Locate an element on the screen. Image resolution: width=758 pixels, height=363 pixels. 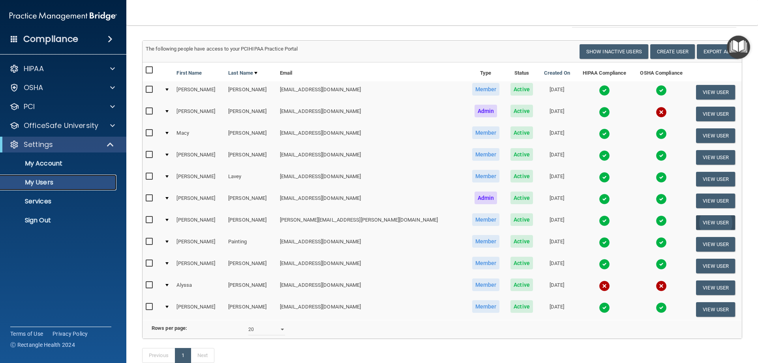
a: OfficeSafe University is located at coordinates (62, 126).